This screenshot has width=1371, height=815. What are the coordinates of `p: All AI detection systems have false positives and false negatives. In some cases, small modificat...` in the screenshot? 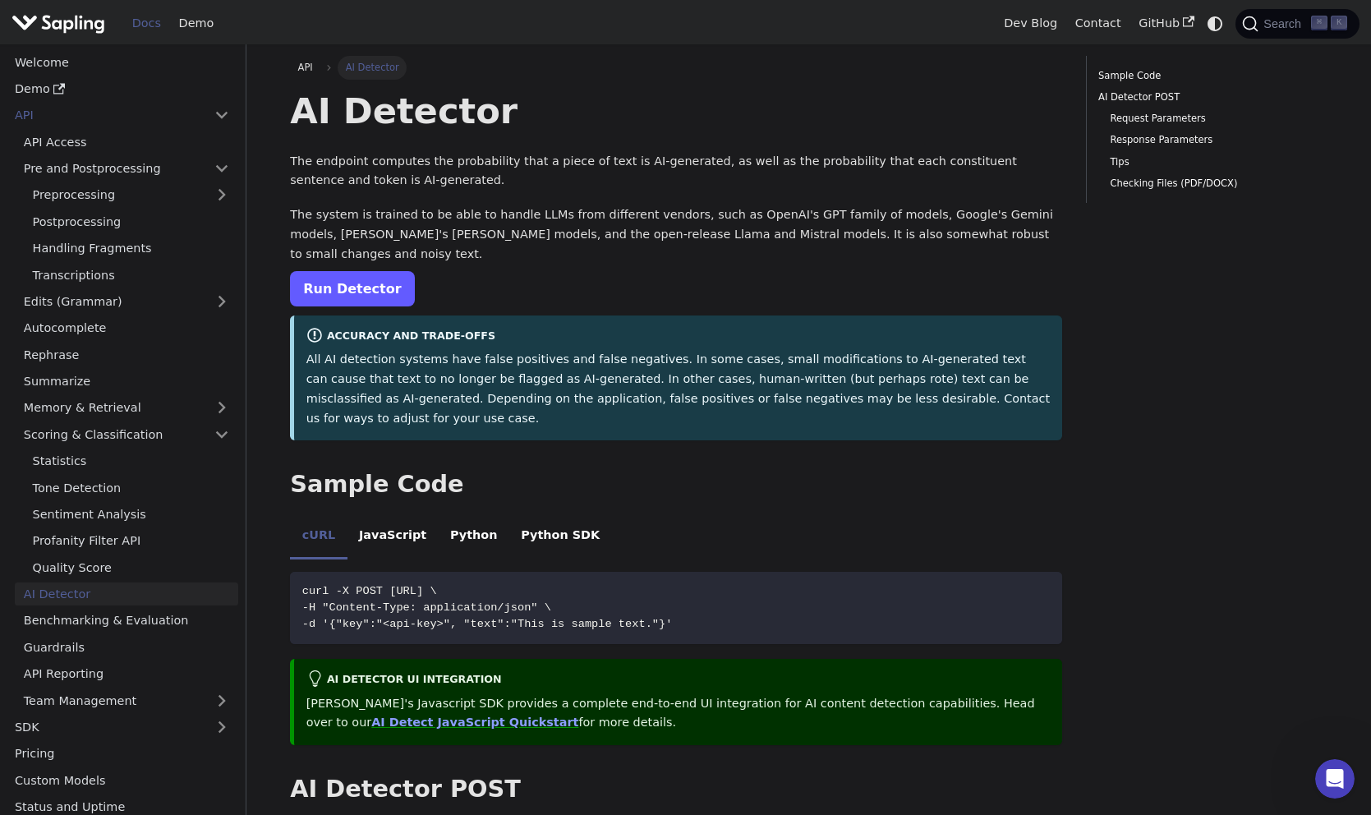 It's located at (679, 389).